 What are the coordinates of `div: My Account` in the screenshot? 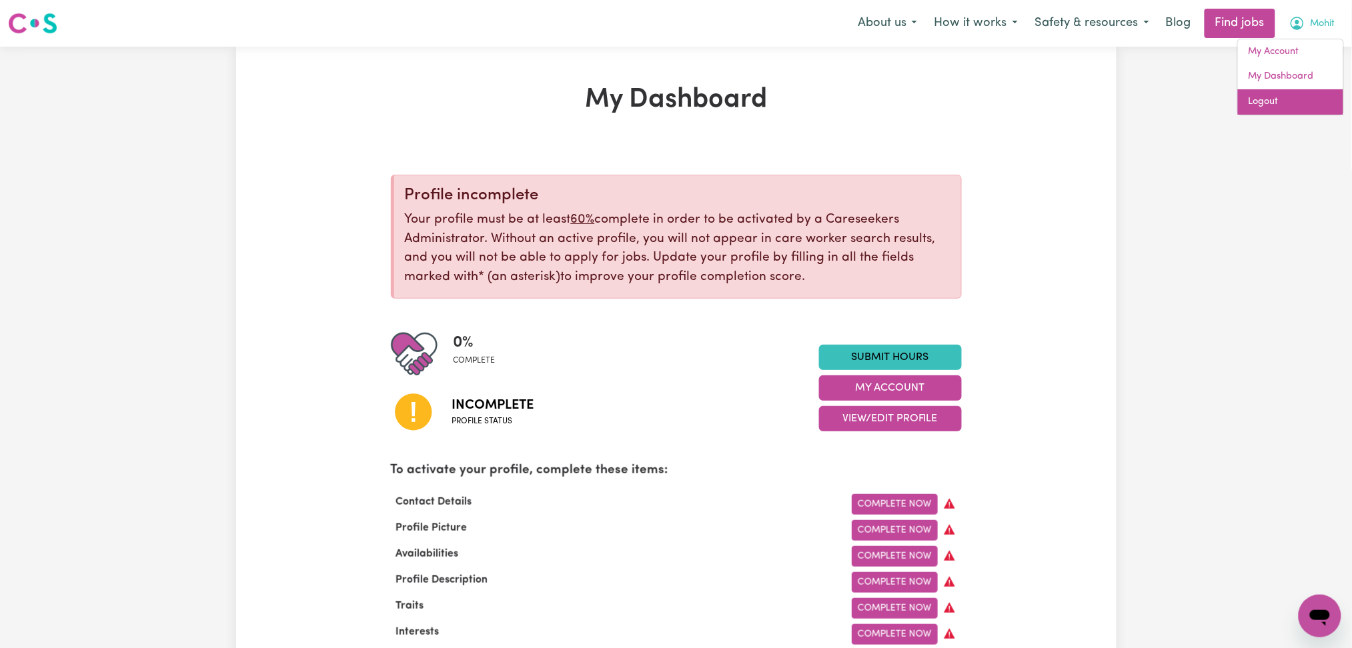 It's located at (1290, 77).